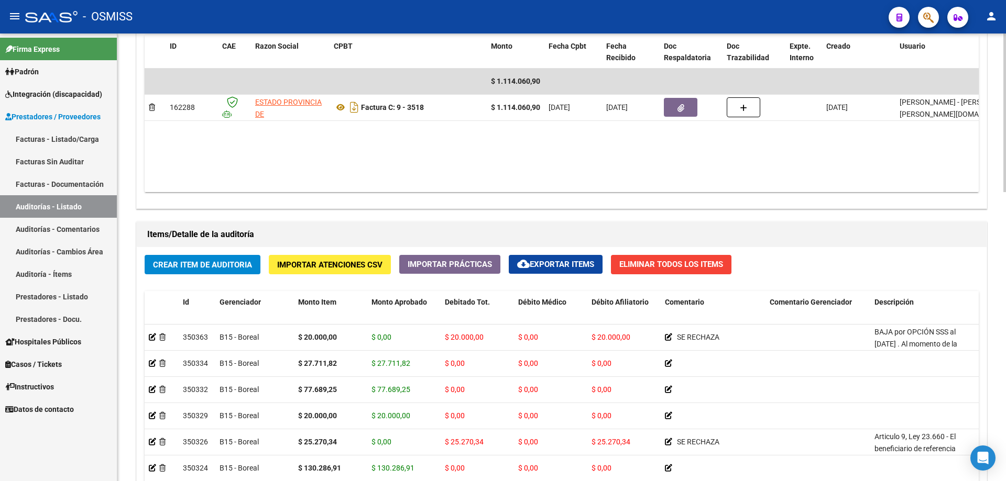  What do you see at coordinates (912, 46) in the screenshot?
I see `span: Usuario` at bounding box center [912, 46].